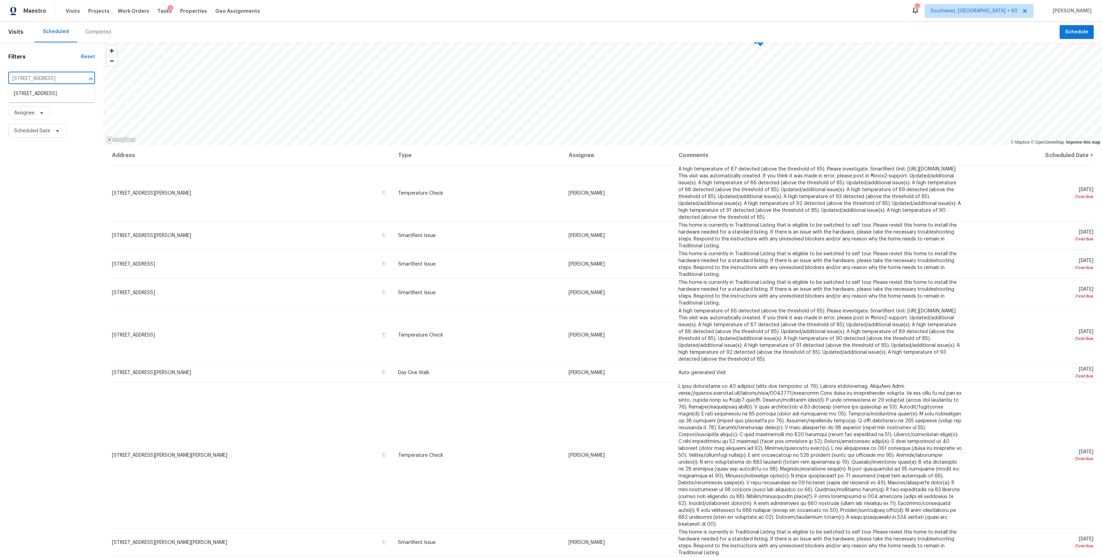 The width and height of the screenshot is (1102, 557). What do you see at coordinates (1077, 32) in the screenshot?
I see `button: Schedule` at bounding box center [1077, 32].